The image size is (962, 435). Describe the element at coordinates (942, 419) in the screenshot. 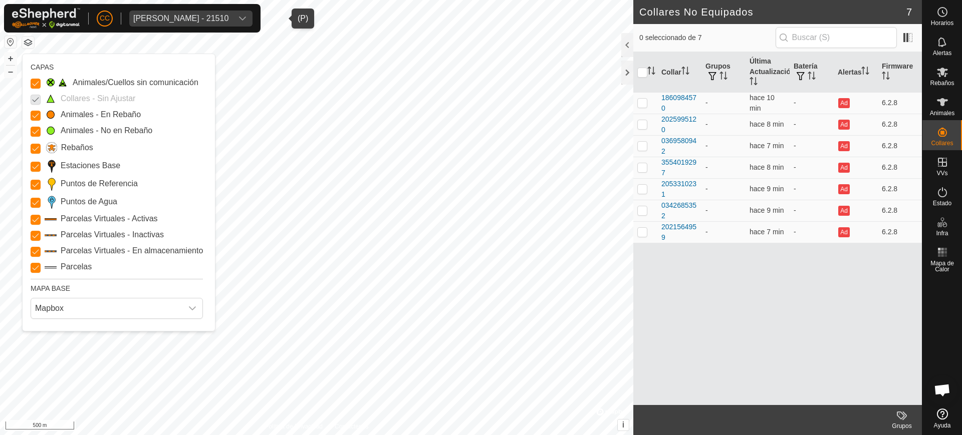

I see `a: Ayuda` at that location.